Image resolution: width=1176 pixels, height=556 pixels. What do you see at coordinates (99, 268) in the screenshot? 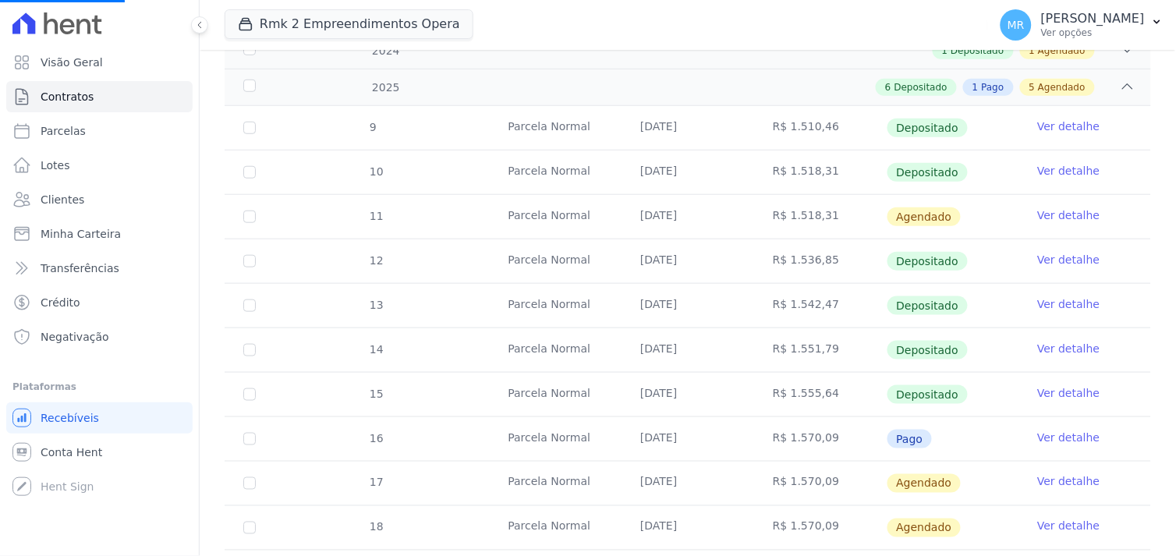
I see `a: Transferências` at bounding box center [99, 268].